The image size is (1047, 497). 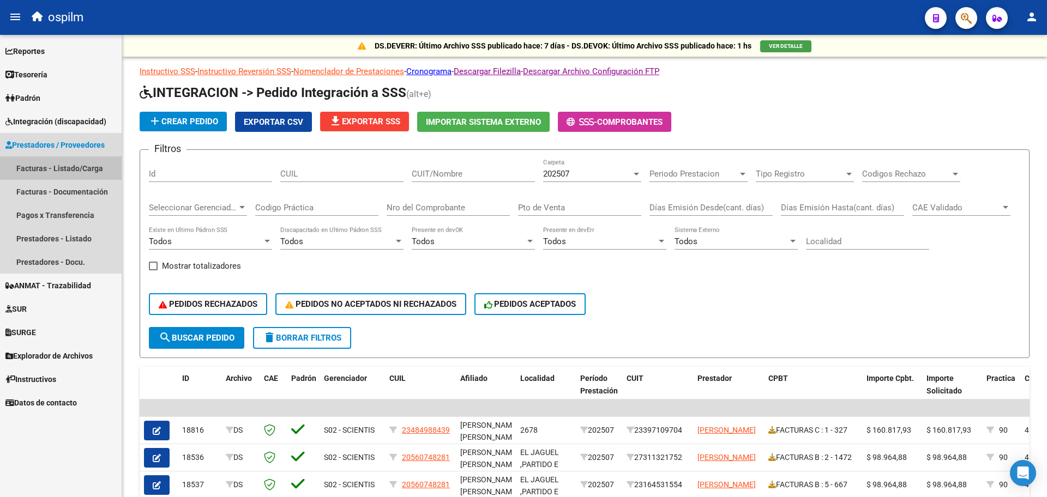 What do you see at coordinates (345, 378) in the screenshot?
I see `span: Gerenciador` at bounding box center [345, 378].